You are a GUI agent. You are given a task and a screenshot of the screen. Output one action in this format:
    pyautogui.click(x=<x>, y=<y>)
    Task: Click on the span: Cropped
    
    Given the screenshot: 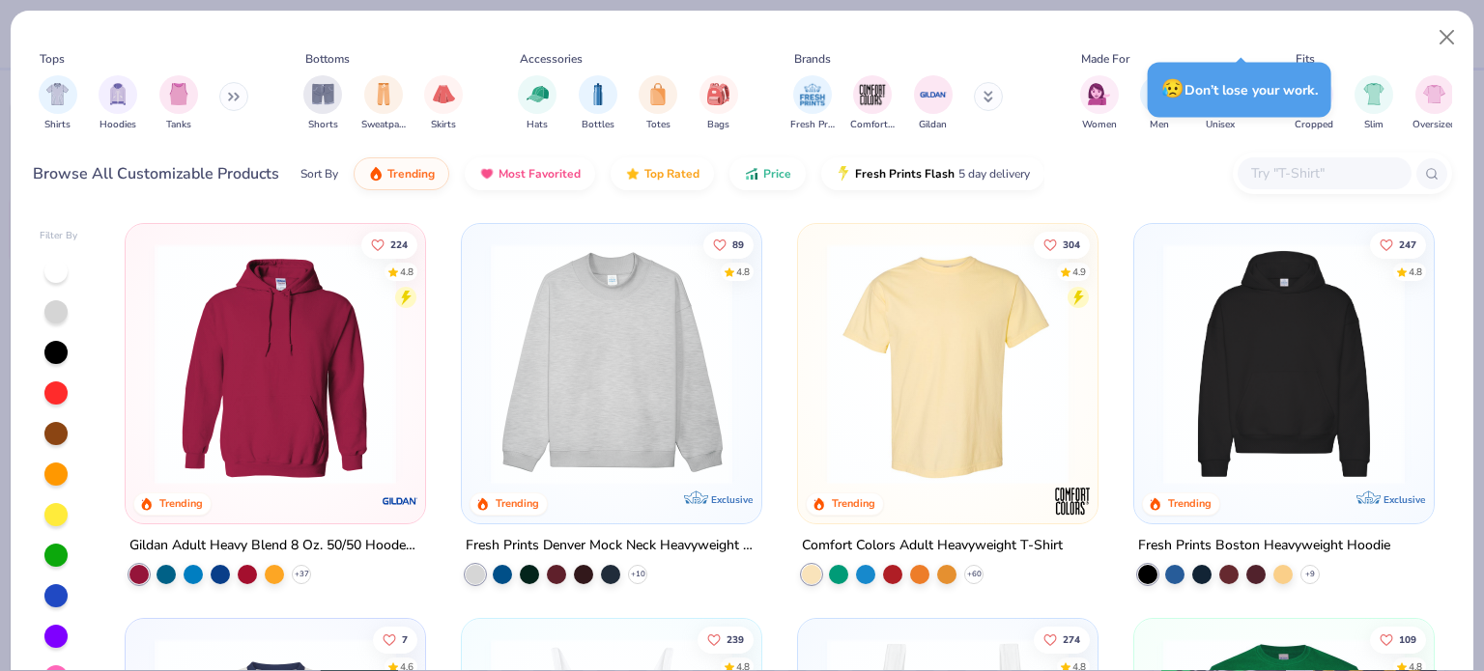 What is the action you would take?
    pyautogui.click(x=1314, y=125)
    